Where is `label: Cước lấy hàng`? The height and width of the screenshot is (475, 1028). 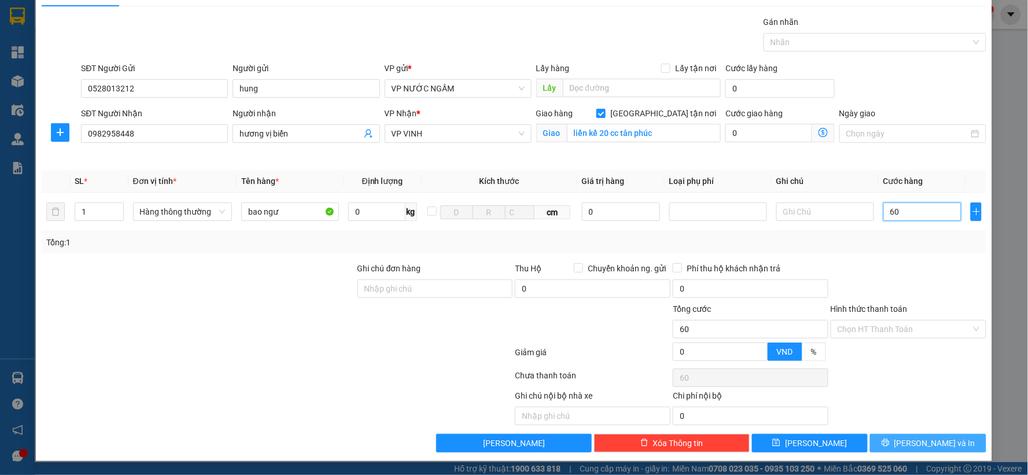 label: Cước lấy hàng is located at coordinates (751, 68).